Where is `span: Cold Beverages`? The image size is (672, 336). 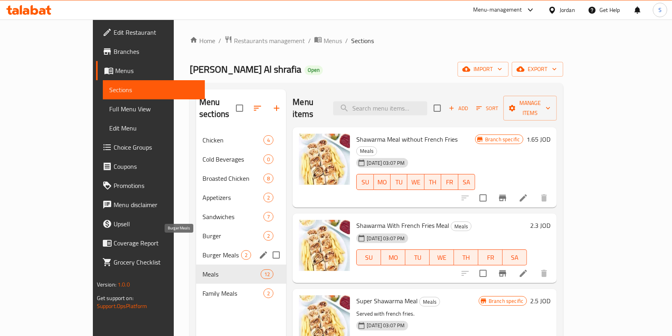
span: Cold Beverages is located at coordinates (233, 159).